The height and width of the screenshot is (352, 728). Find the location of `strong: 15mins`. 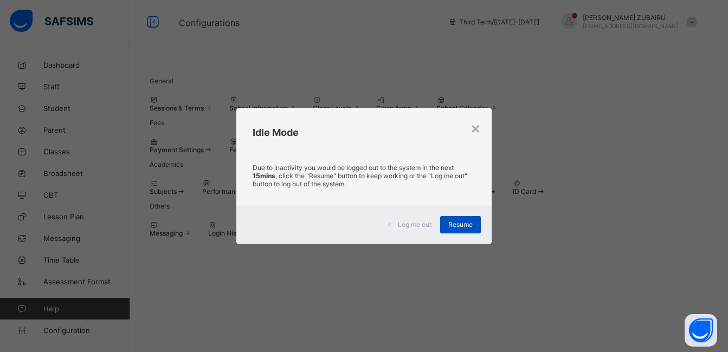

strong: 15mins is located at coordinates (264, 176).